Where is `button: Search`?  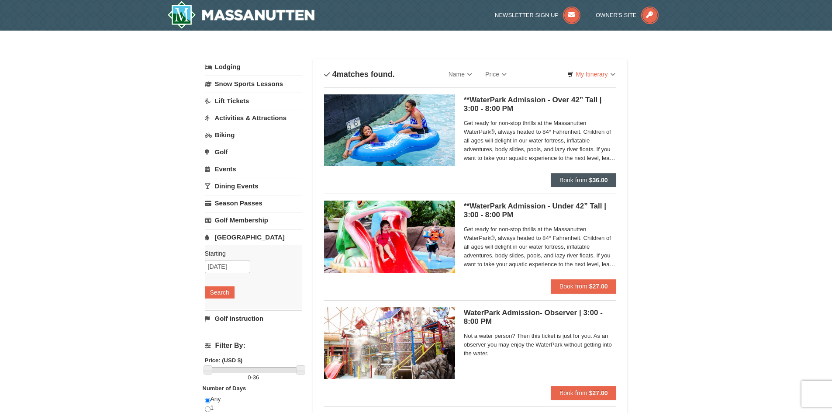 button: Search is located at coordinates (220, 292).